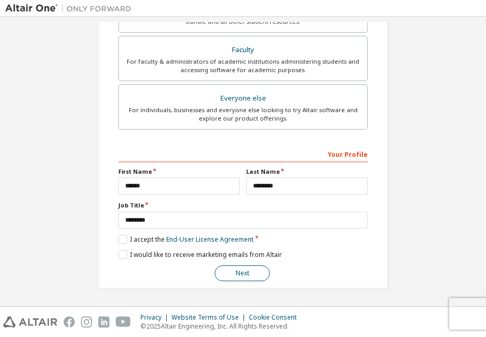 The height and width of the screenshot is (337, 486). Describe the element at coordinates (276, 317) in the screenshot. I see `div: Cookie Consent` at that location.